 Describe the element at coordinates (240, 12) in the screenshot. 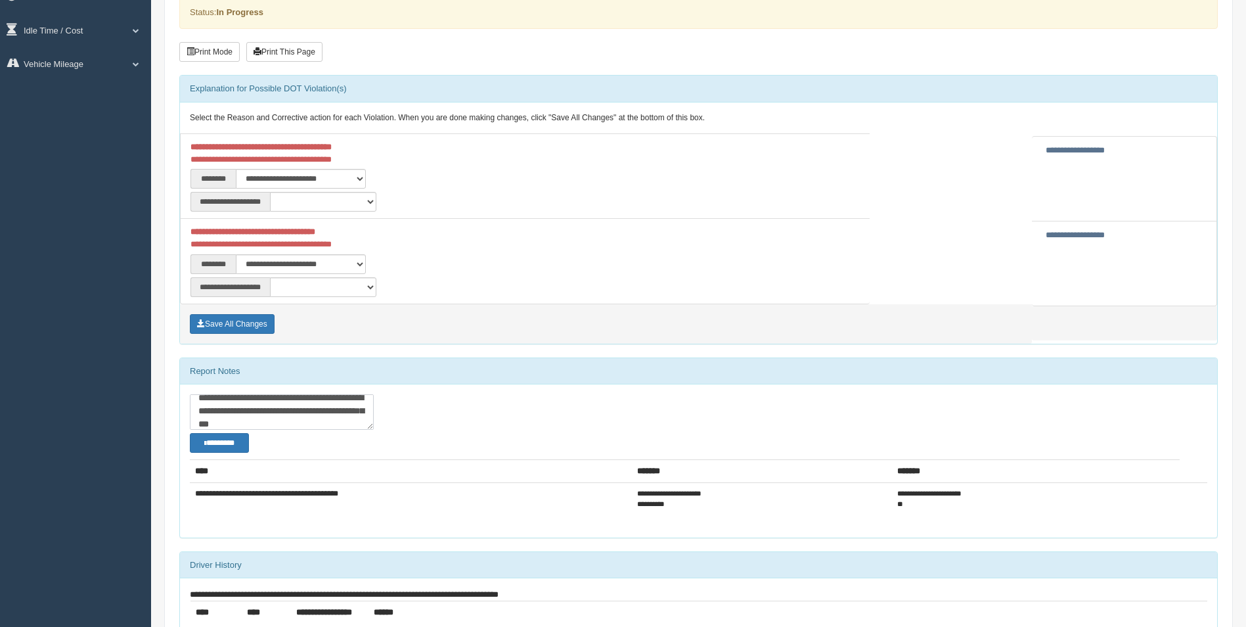

I see `strong: In Progress` at that location.